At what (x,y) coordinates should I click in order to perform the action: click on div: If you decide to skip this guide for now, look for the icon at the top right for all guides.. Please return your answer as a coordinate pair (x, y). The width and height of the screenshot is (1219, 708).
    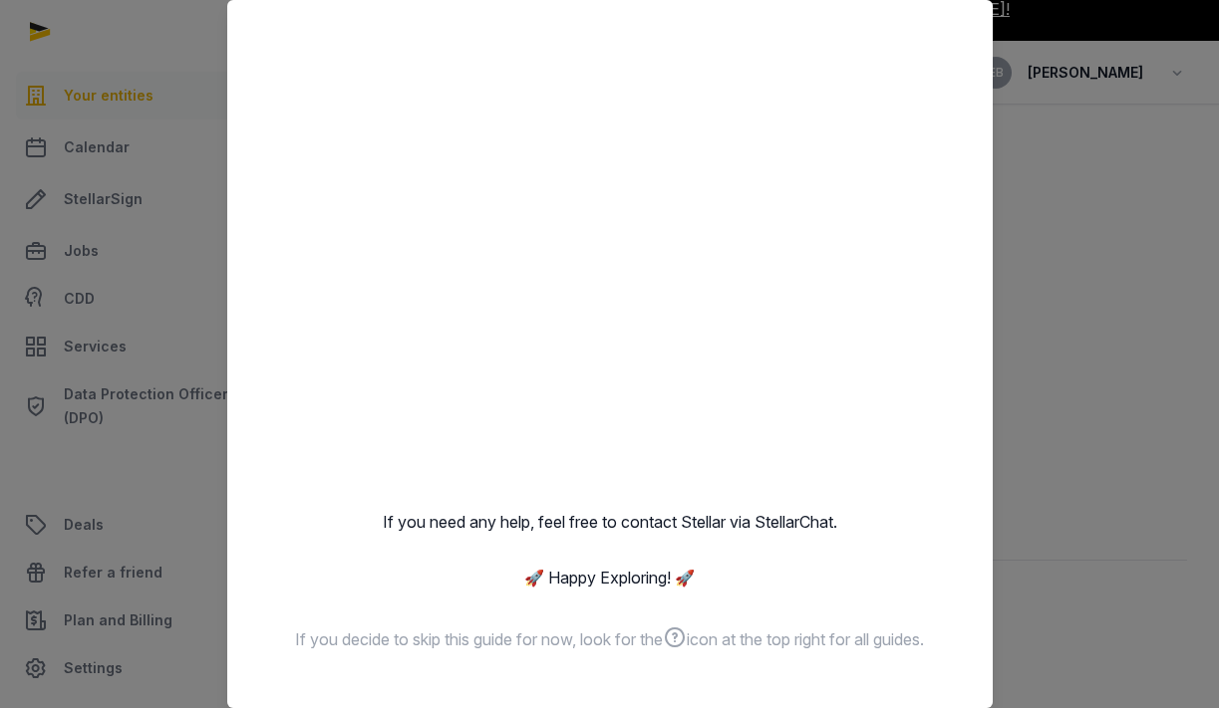
    Looking at the image, I should click on (610, 638).